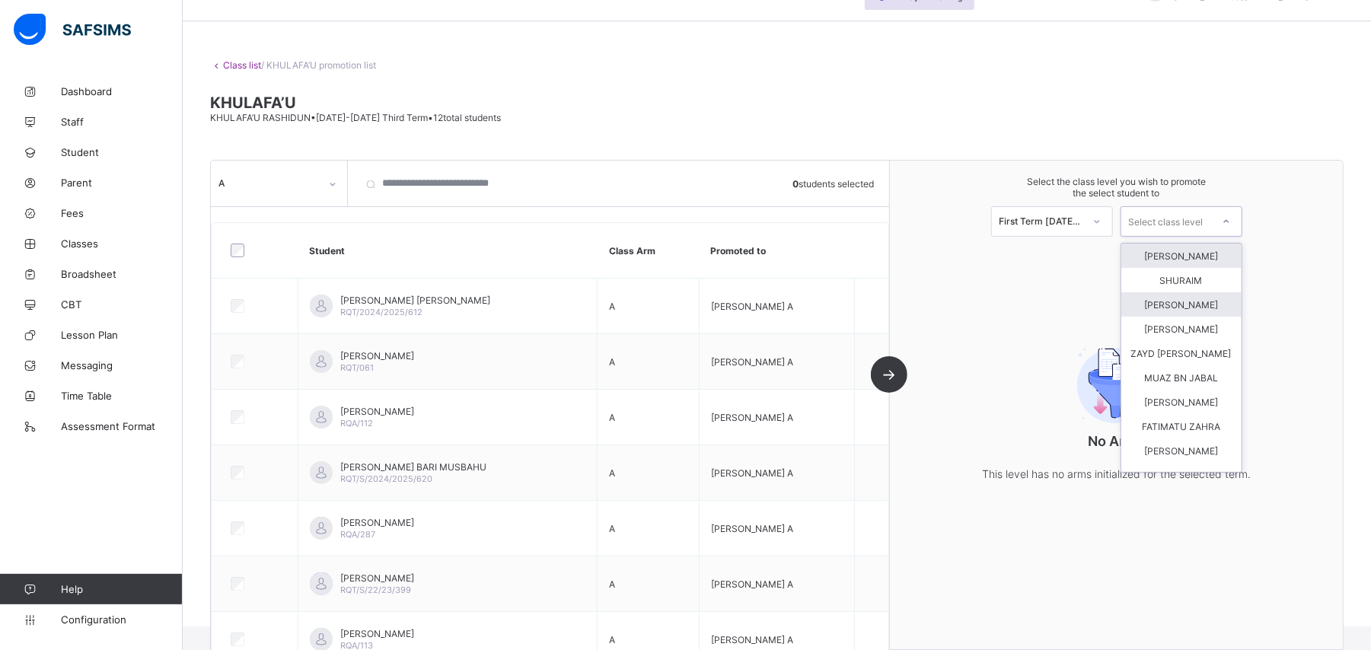 The height and width of the screenshot is (650, 1371). What do you see at coordinates (375, 590) in the screenshot?
I see `span: RQT/S/22/23/399` at bounding box center [375, 590].